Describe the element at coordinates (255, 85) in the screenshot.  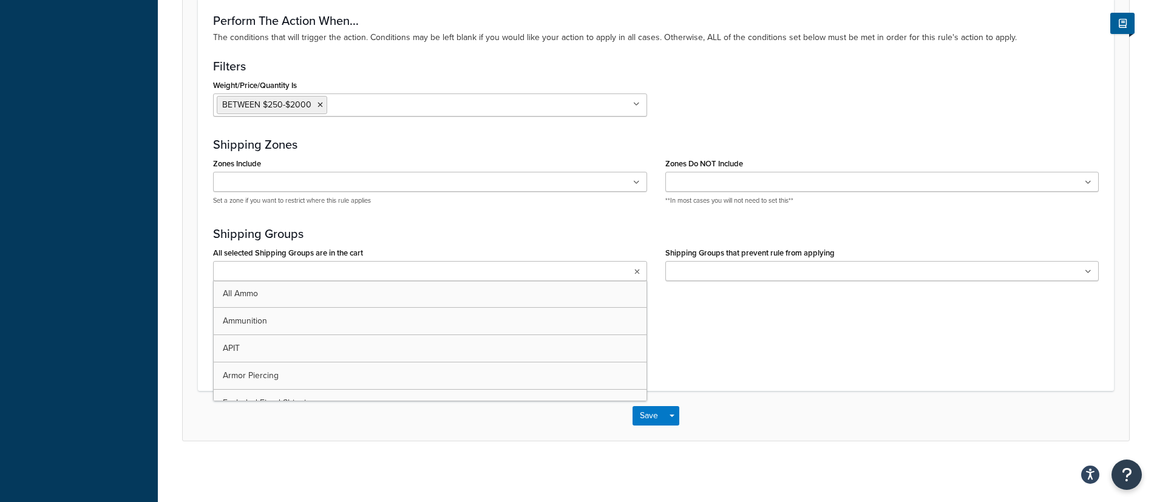
I see `label: Weight/Price/Quantity Is` at that location.